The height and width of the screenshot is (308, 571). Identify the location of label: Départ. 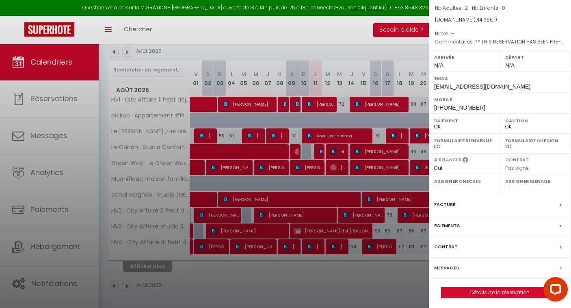
(535, 57).